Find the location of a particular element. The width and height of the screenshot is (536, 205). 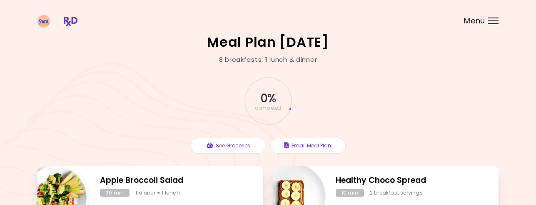

span: completed is located at coordinates (268, 108).